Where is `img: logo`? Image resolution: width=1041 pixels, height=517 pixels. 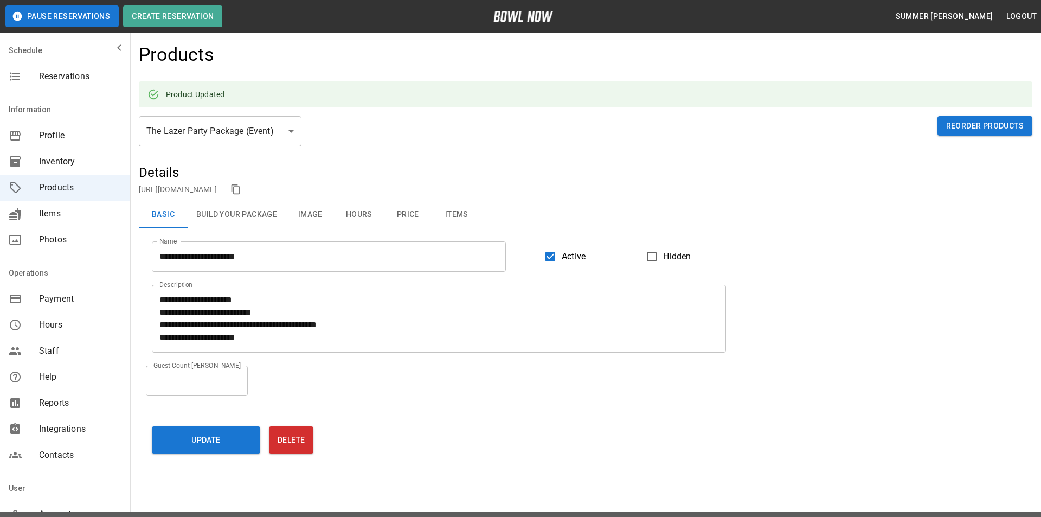
img: logo is located at coordinates (523, 16).